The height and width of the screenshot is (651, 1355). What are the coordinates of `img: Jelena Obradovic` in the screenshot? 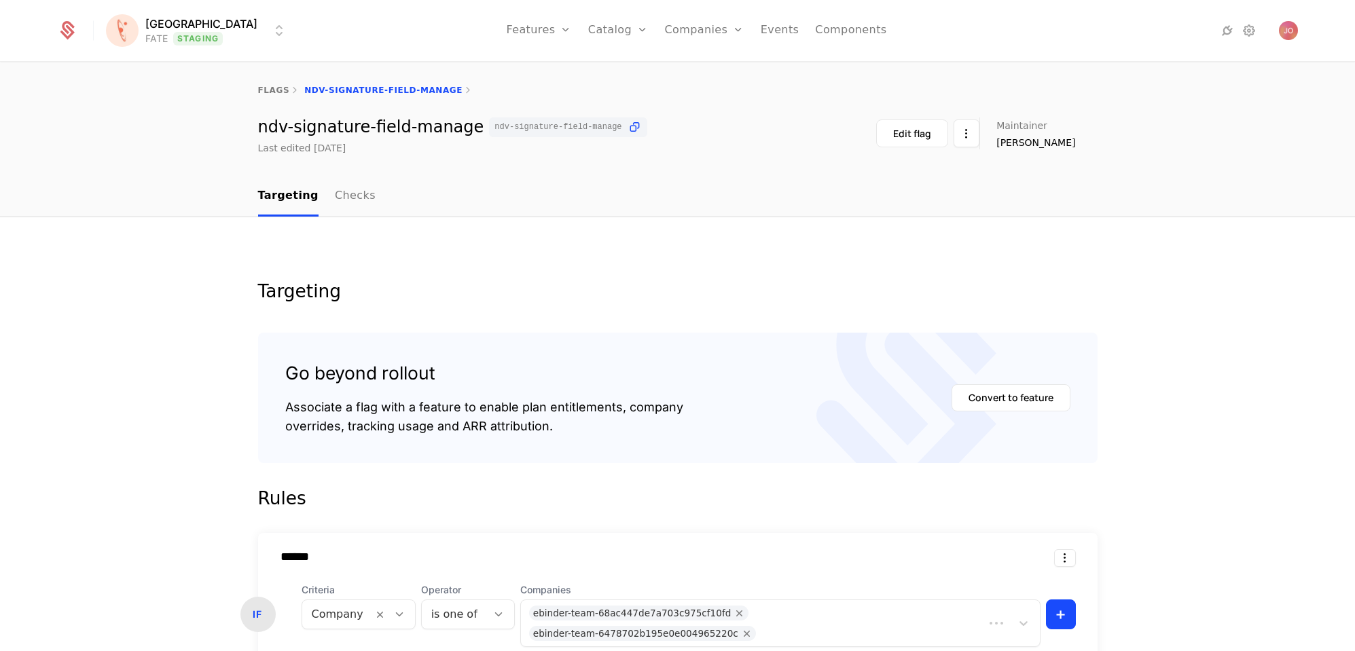 It's located at (1288, 31).